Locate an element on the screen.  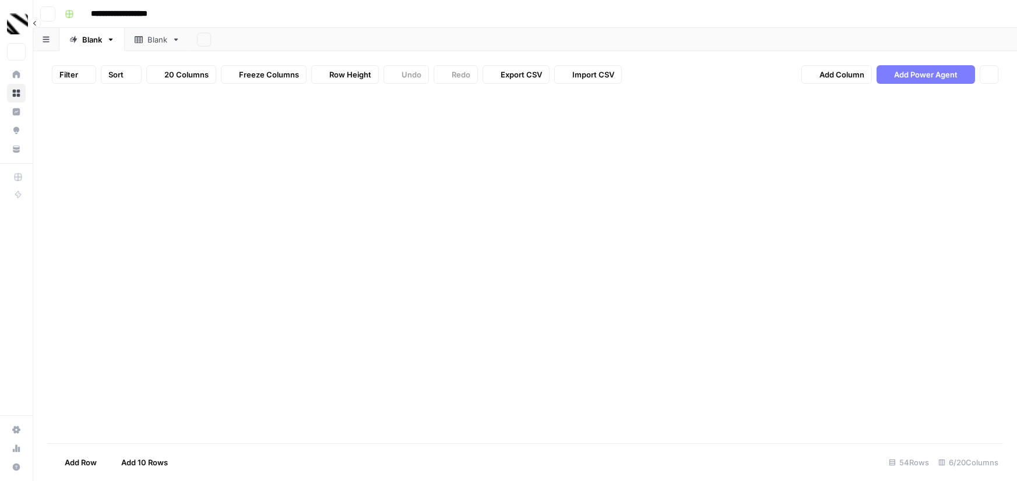
button: Help + Support is located at coordinates (16, 467).